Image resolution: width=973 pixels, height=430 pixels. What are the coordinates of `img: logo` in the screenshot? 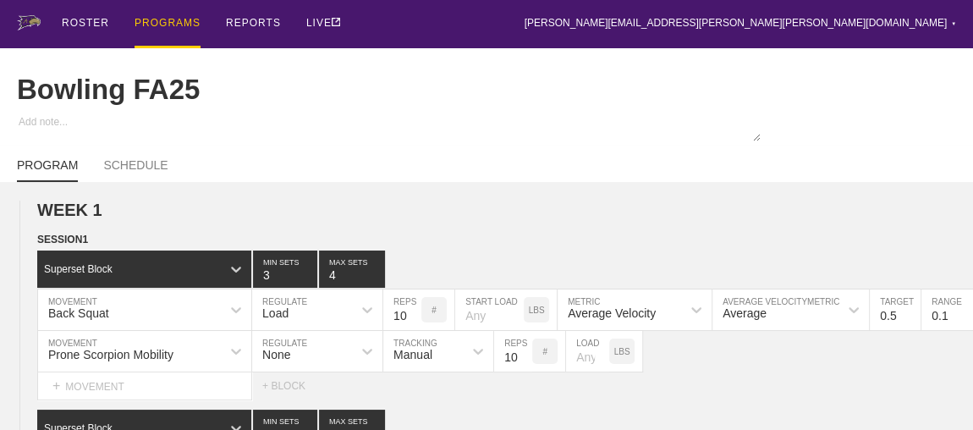 It's located at (29, 23).